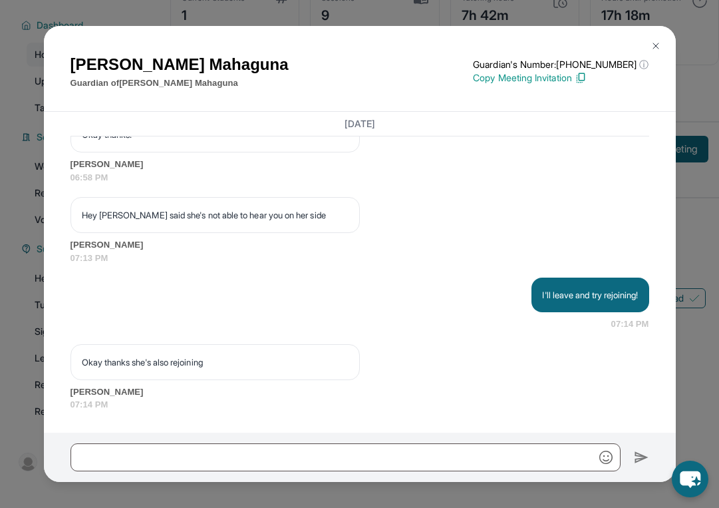 This screenshot has width=719, height=508. What do you see at coordinates (690, 478) in the screenshot?
I see `button: chat-button` at bounding box center [690, 478].